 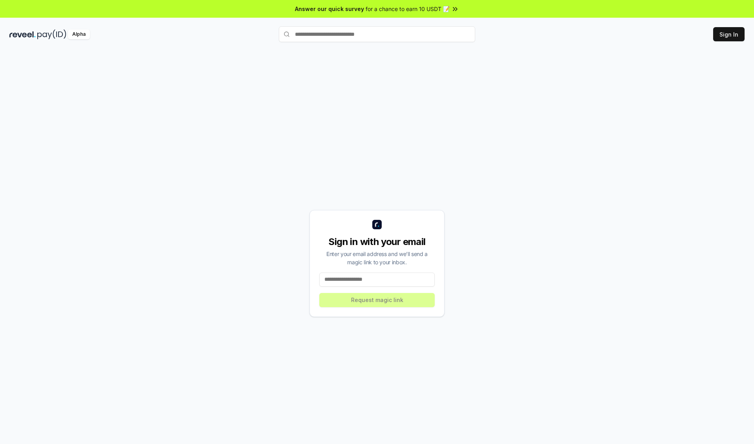 I want to click on img: logo_small, so click(x=377, y=224).